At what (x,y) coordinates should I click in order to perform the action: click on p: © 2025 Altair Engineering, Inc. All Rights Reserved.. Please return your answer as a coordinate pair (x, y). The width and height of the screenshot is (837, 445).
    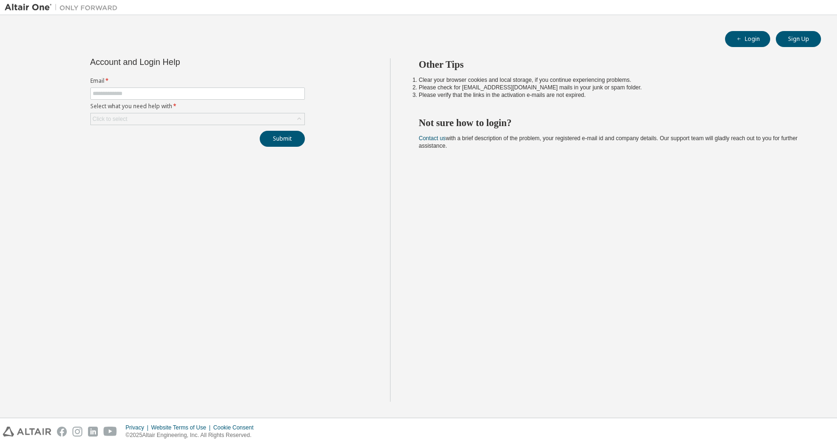
    Looking at the image, I should click on (193, 435).